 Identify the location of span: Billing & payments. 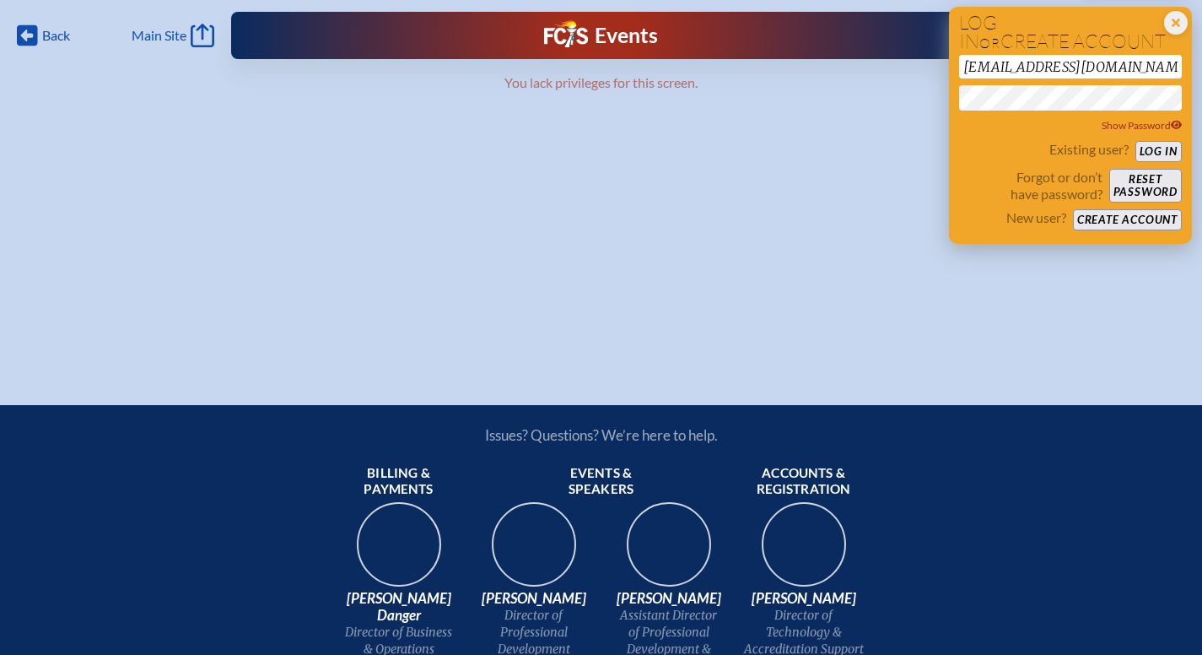
(399, 482).